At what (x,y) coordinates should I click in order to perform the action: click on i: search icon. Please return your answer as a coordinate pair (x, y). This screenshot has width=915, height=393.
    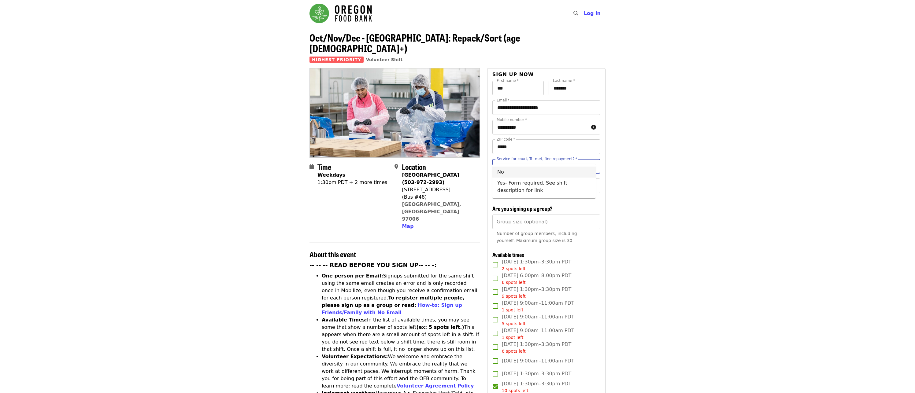
    Looking at the image, I should click on (576, 13).